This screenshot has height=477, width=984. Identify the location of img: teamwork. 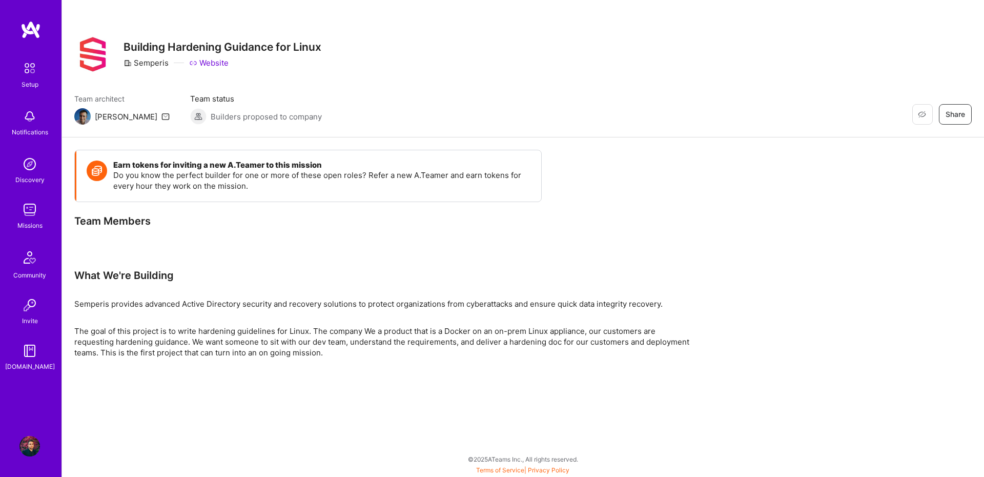
(30, 210).